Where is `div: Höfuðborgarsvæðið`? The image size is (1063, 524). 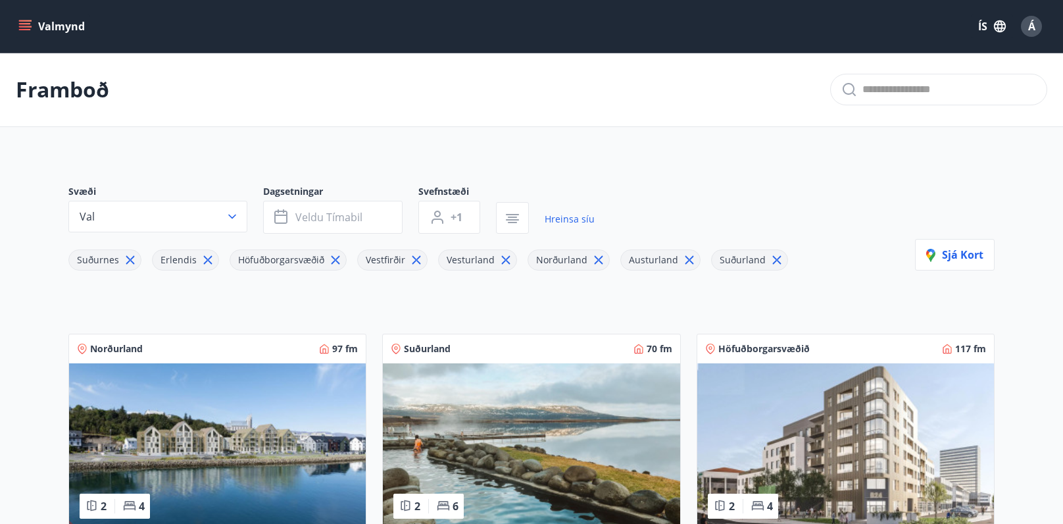 div: Höfuðborgarsvæðið is located at coordinates (288, 260).